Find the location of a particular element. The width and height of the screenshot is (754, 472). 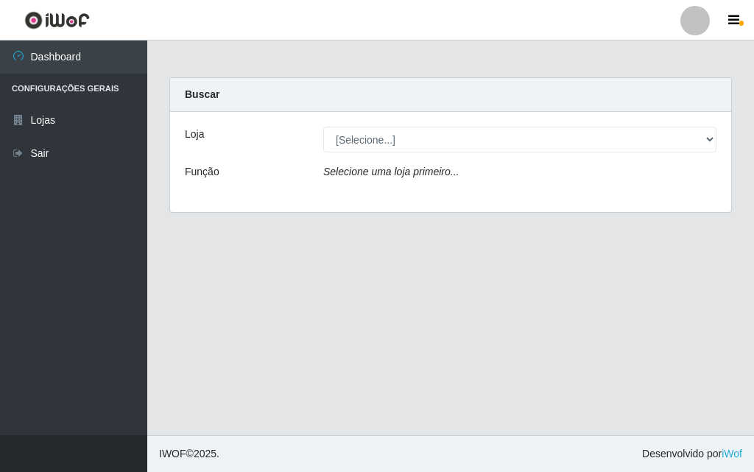

span: © 2025 . is located at coordinates (189, 453).